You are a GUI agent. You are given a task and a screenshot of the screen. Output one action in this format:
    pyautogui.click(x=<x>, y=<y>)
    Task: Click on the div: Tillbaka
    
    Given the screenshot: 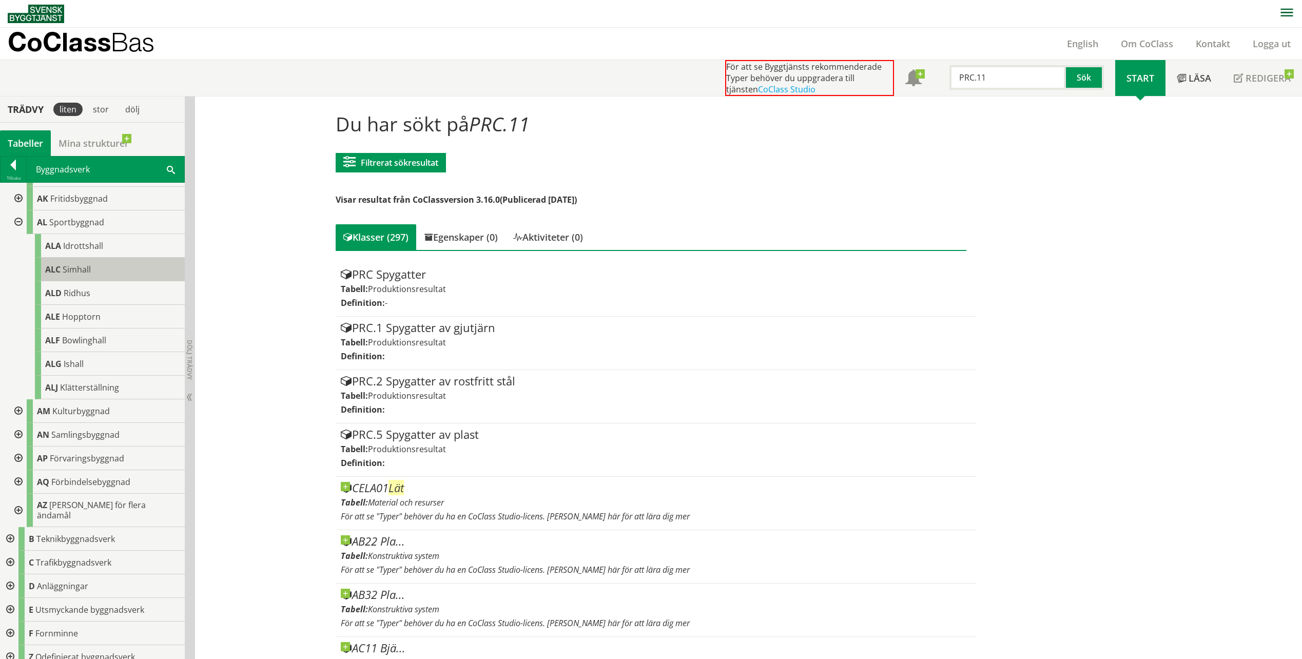 What is the action you would take?
    pyautogui.click(x=13, y=178)
    